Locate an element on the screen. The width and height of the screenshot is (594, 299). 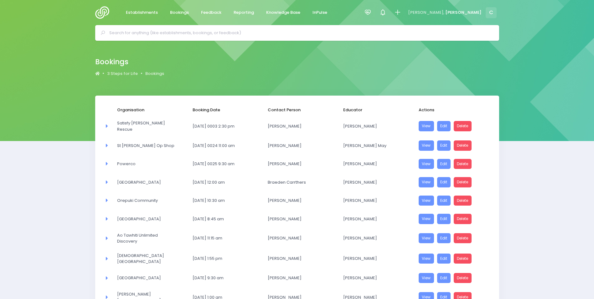
a: Reporting is located at coordinates (244, 13).